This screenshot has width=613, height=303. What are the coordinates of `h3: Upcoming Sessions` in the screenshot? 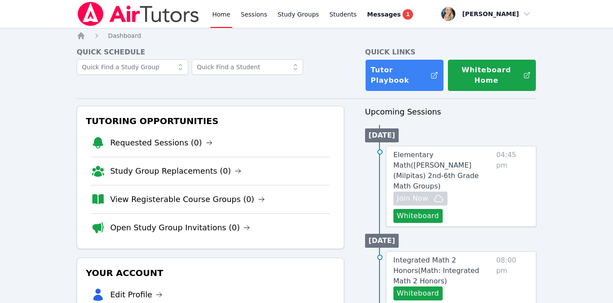 It's located at (450, 112).